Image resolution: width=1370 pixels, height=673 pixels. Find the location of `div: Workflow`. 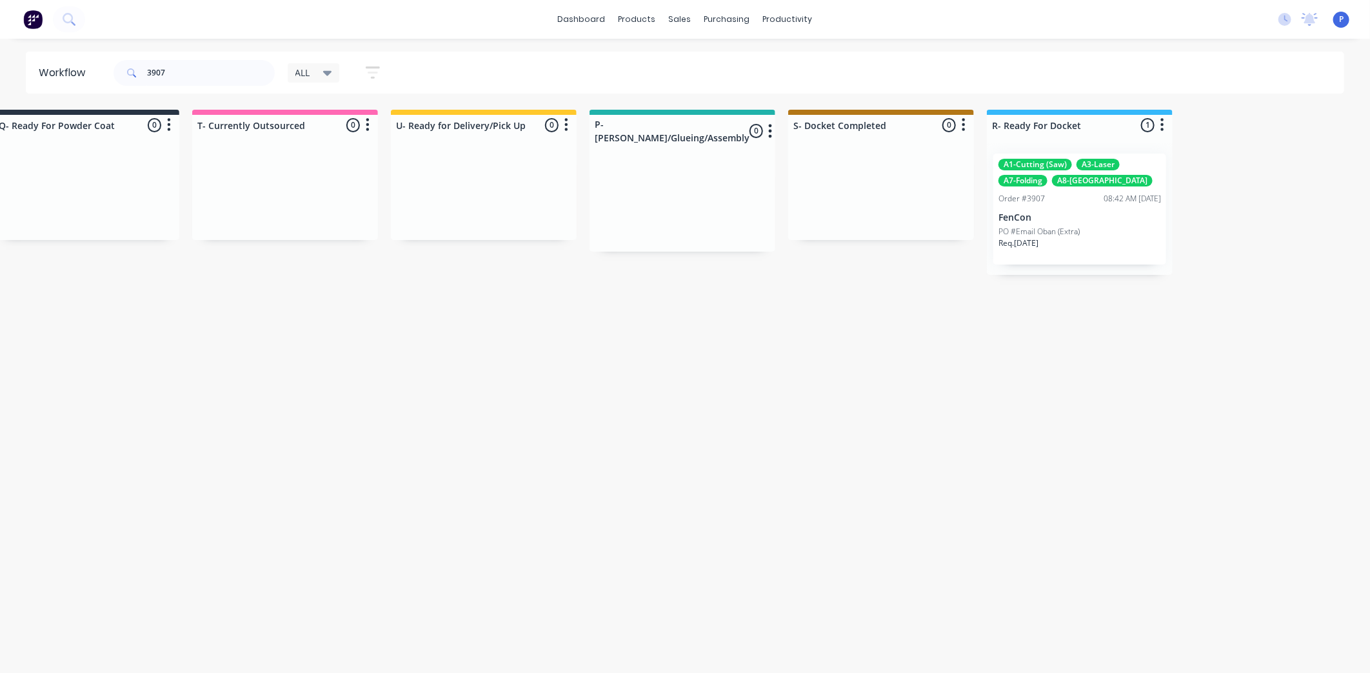

div: Workflow is located at coordinates (65, 73).